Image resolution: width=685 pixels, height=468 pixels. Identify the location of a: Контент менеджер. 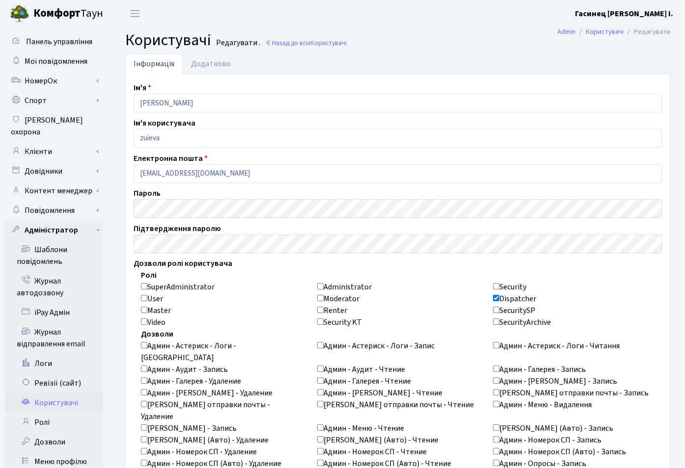
(54, 191).